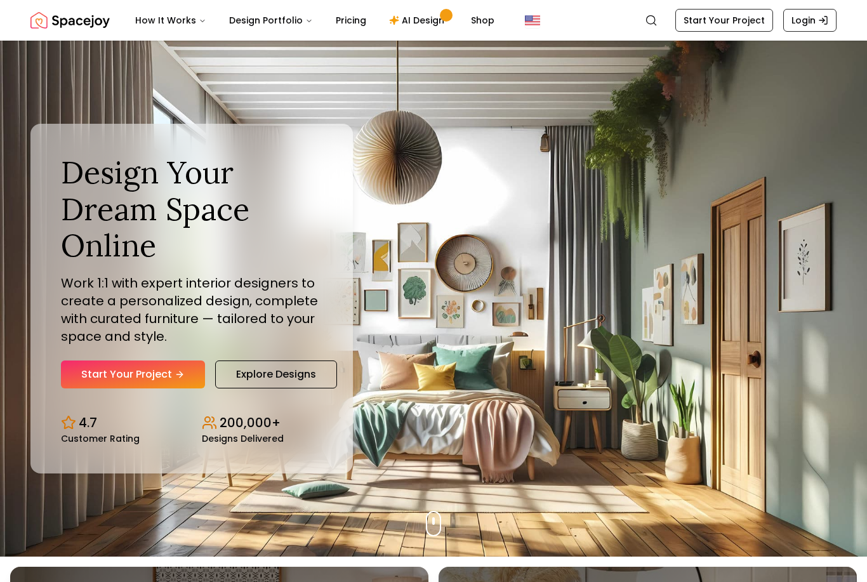  What do you see at coordinates (192, 209) in the screenshot?
I see `h1: Design Your Dream Space Online` at bounding box center [192, 209].